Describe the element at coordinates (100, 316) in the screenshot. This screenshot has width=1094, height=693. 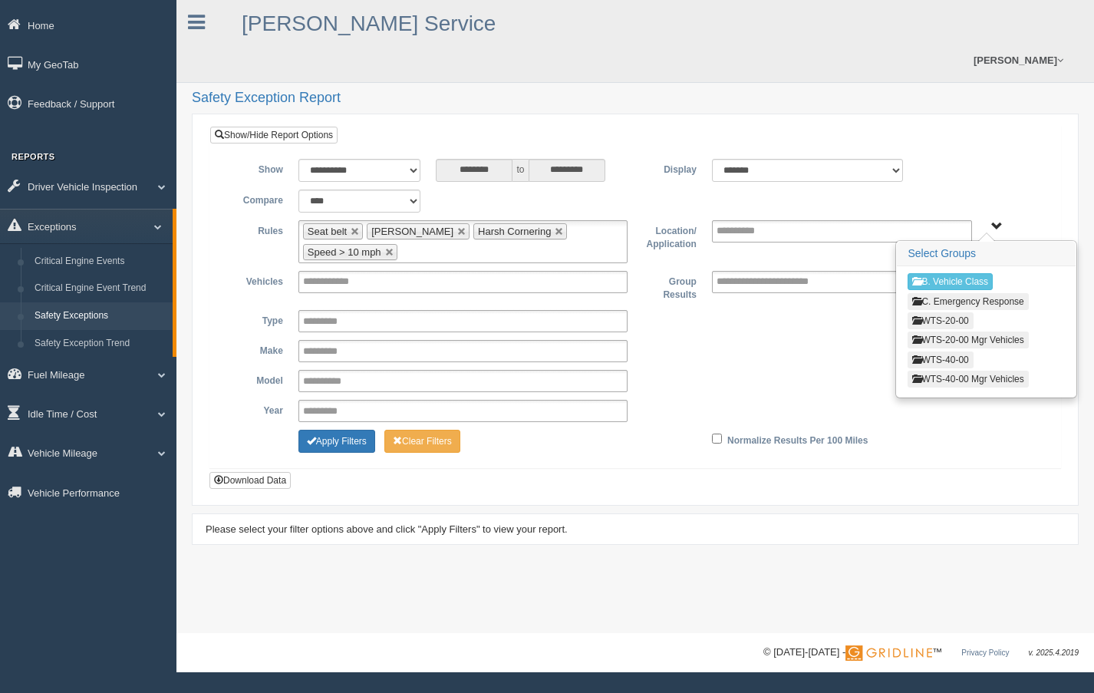
I see `a: Safety Exceptions` at that location.